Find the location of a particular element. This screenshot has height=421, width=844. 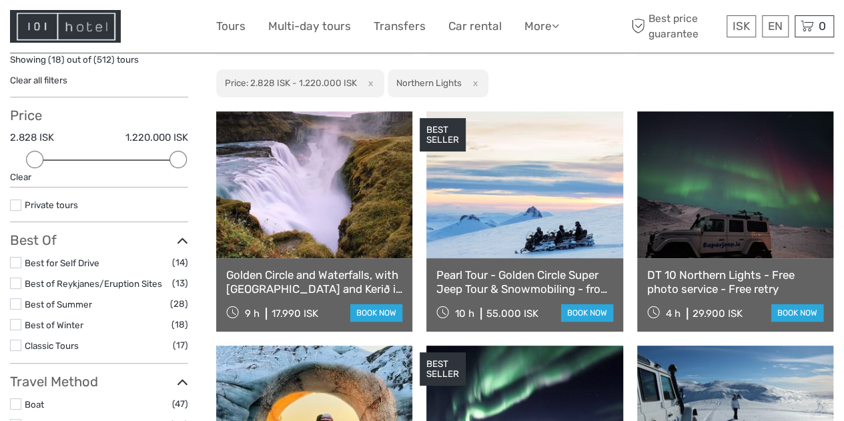

img: Hotel Information is located at coordinates (65, 26).